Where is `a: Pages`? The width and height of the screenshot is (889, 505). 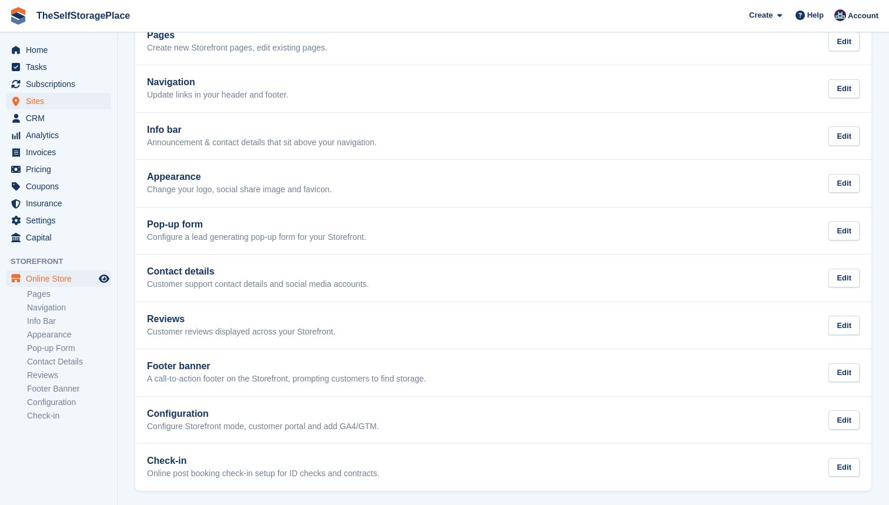 a: Pages is located at coordinates (69, 294).